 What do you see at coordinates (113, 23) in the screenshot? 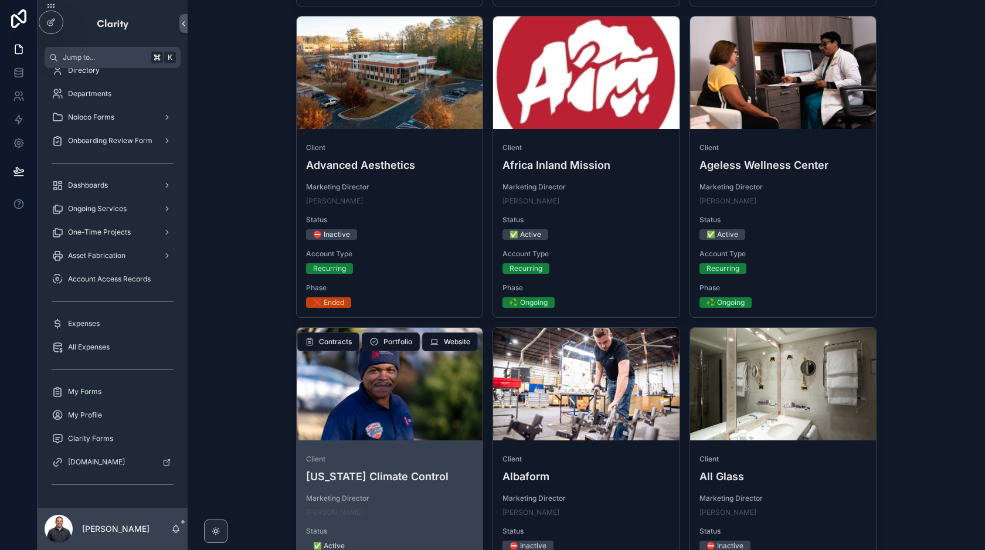
I see `img: App logo` at bounding box center [113, 23].